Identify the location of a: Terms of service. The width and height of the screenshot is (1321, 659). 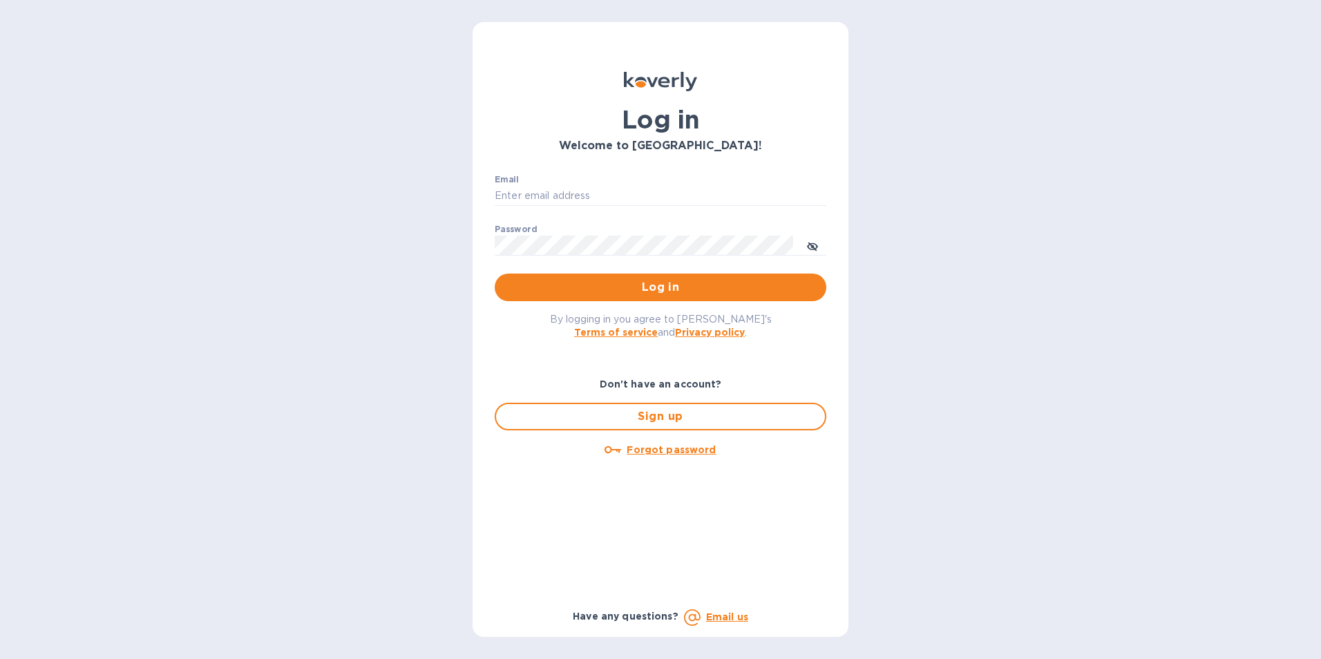
(616, 332).